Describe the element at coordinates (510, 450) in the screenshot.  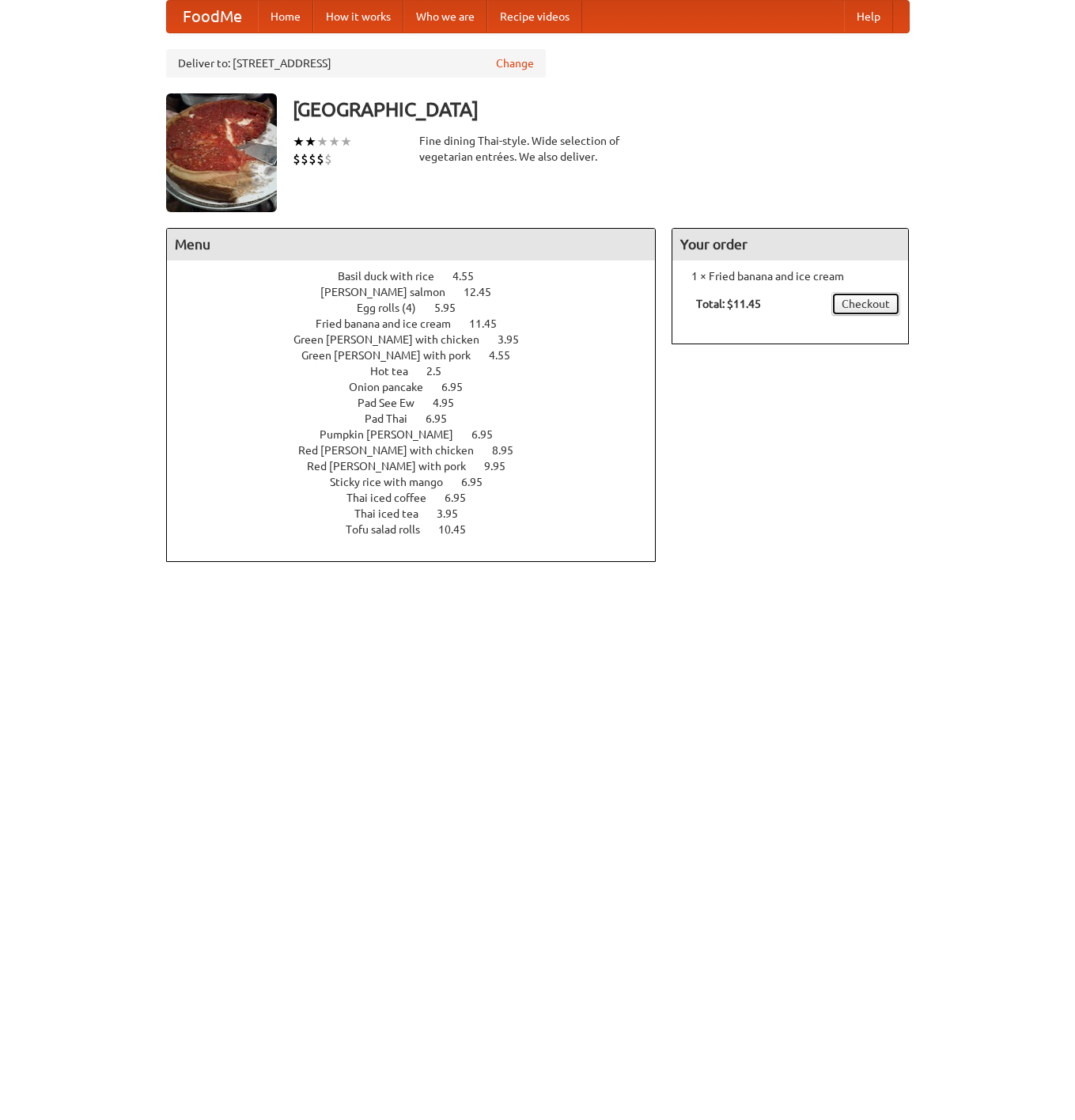
I see `span: 8.95` at that location.